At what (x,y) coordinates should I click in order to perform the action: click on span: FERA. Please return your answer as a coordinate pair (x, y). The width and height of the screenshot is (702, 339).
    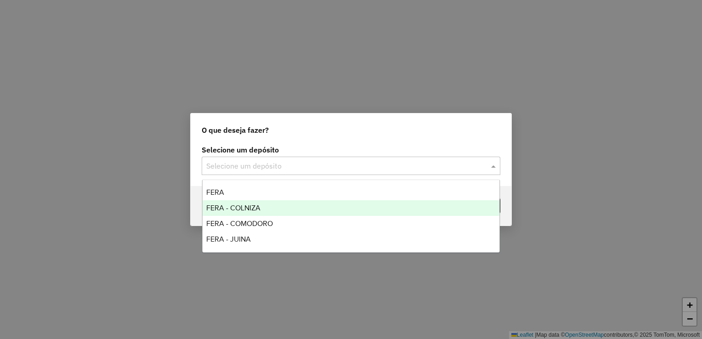
    Looking at the image, I should click on (215, 192).